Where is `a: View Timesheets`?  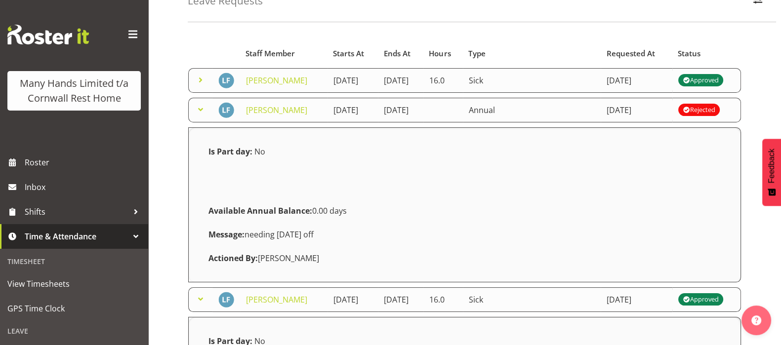
a: View Timesheets is located at coordinates (74, 284).